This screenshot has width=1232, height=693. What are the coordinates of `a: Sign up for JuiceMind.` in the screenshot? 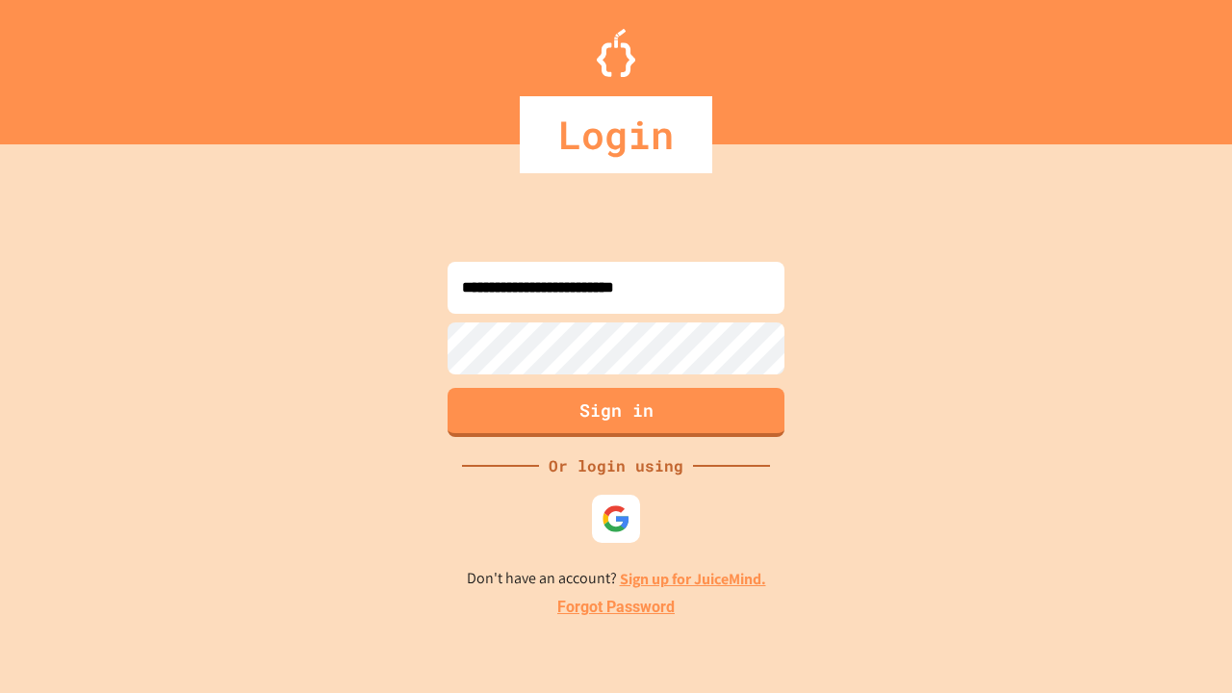 It's located at (693, 578).